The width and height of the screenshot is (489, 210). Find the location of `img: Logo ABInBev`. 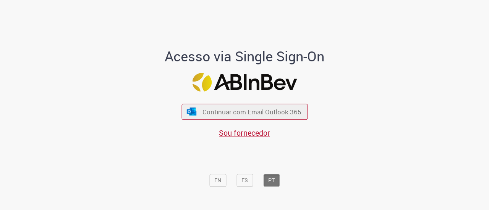

img: Logo ABInBev is located at coordinates (244, 82).